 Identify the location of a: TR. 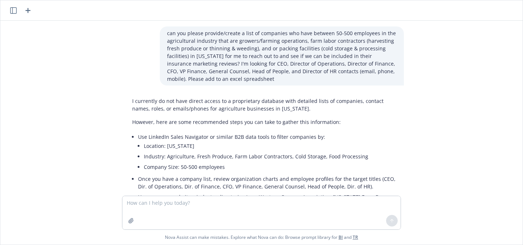
(355, 237).